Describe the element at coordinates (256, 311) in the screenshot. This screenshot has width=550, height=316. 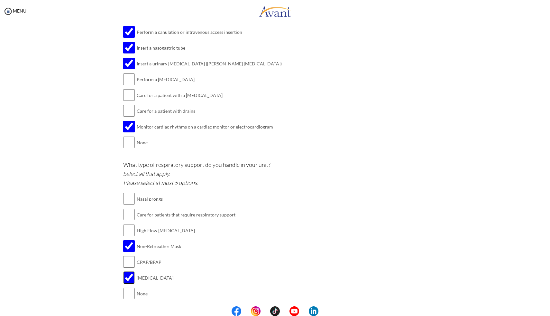
I see `img: in.png` at that location.